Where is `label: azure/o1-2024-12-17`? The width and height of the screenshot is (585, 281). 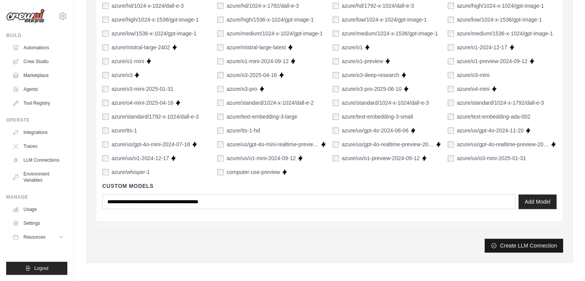 label: azure/o1-2024-12-17 is located at coordinates (482, 47).